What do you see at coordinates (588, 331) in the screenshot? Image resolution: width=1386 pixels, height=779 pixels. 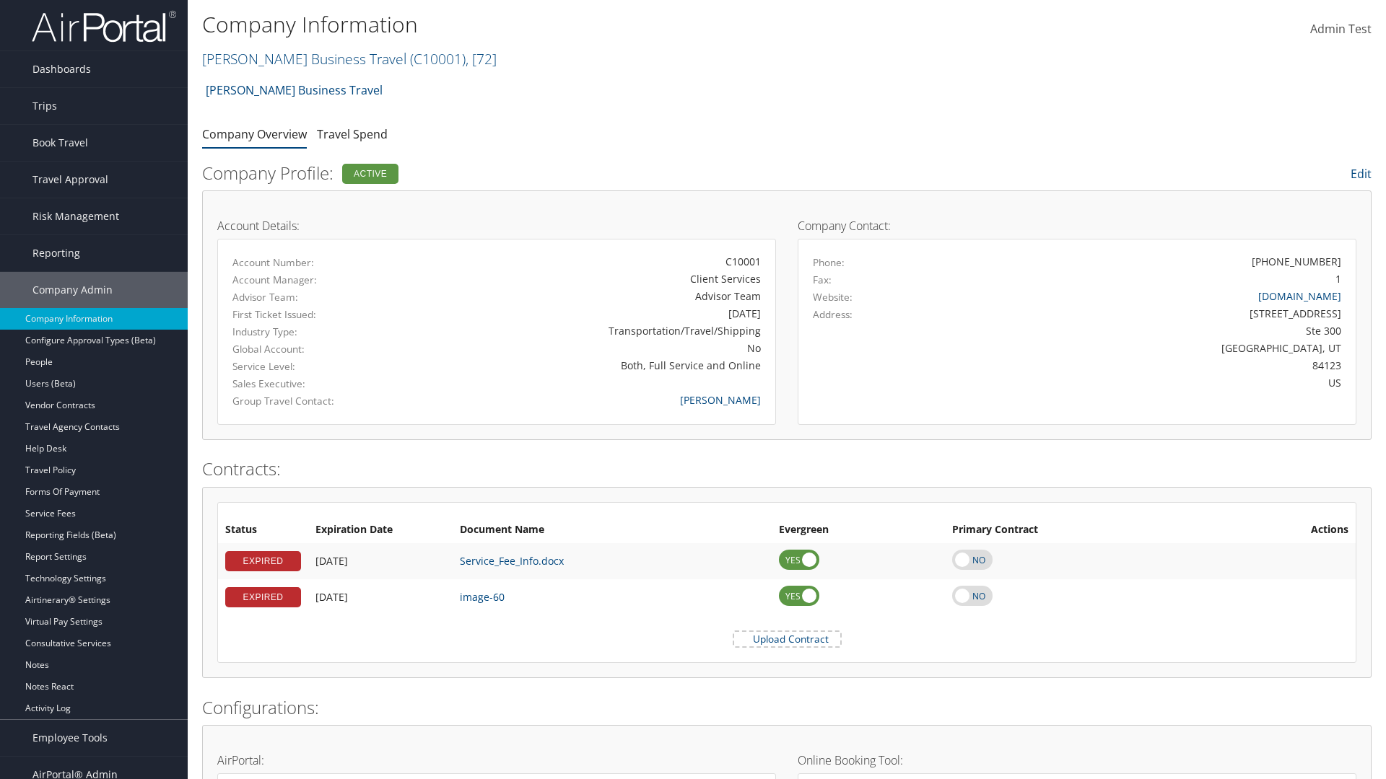 I see `div: Transportation/Travel/Shipping` at bounding box center [588, 331].